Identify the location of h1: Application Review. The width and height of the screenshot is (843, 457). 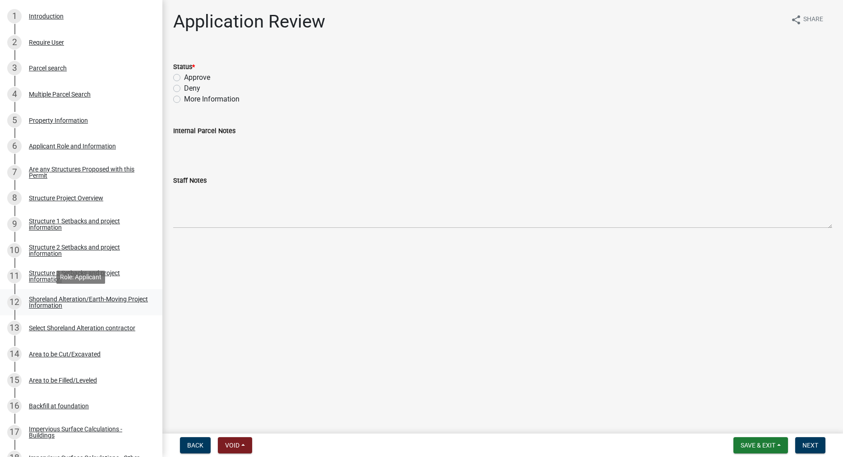
(249, 22).